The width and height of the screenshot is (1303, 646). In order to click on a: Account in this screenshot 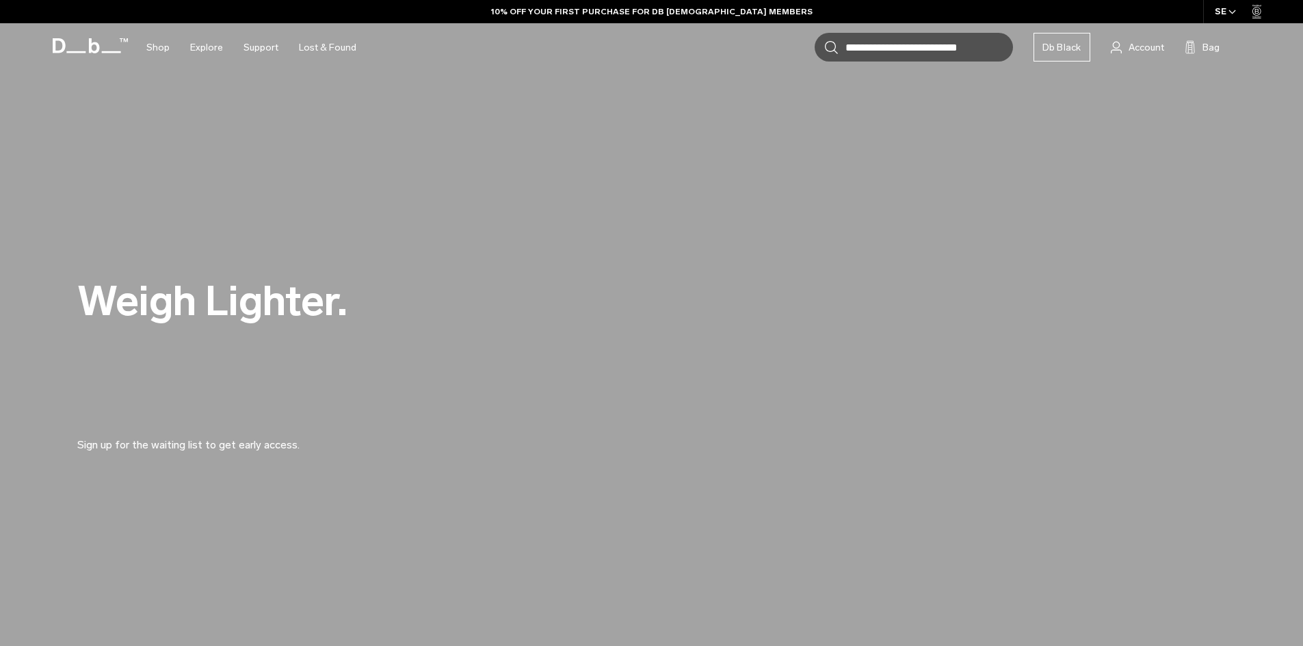, I will do `click(1138, 47)`.